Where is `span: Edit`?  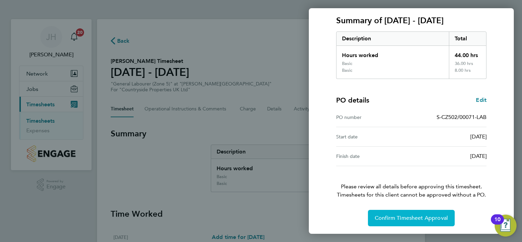 span: Edit is located at coordinates (481, 100).